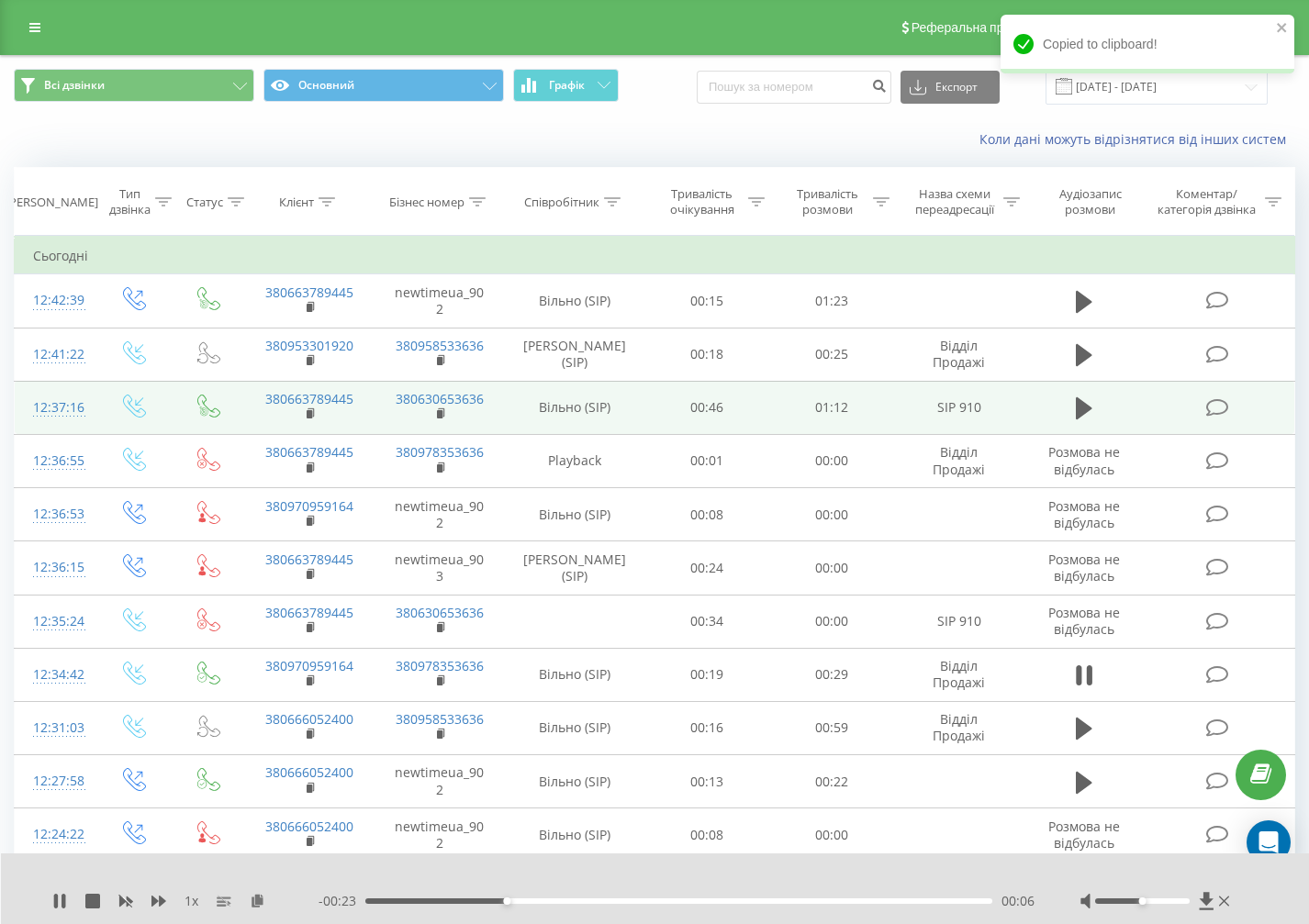  What do you see at coordinates (832, 407) in the screenshot?
I see `td: 01:12` at bounding box center [832, 407].